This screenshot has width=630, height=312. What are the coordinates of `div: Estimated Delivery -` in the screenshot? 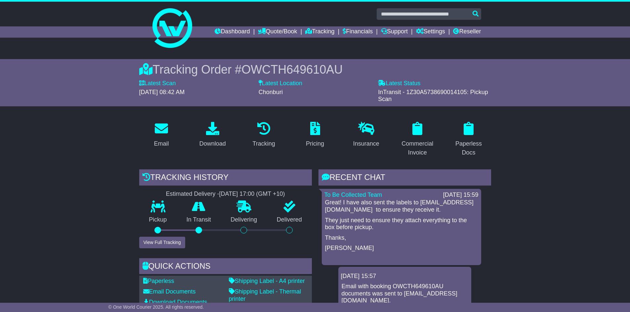 It's located at (225, 194).